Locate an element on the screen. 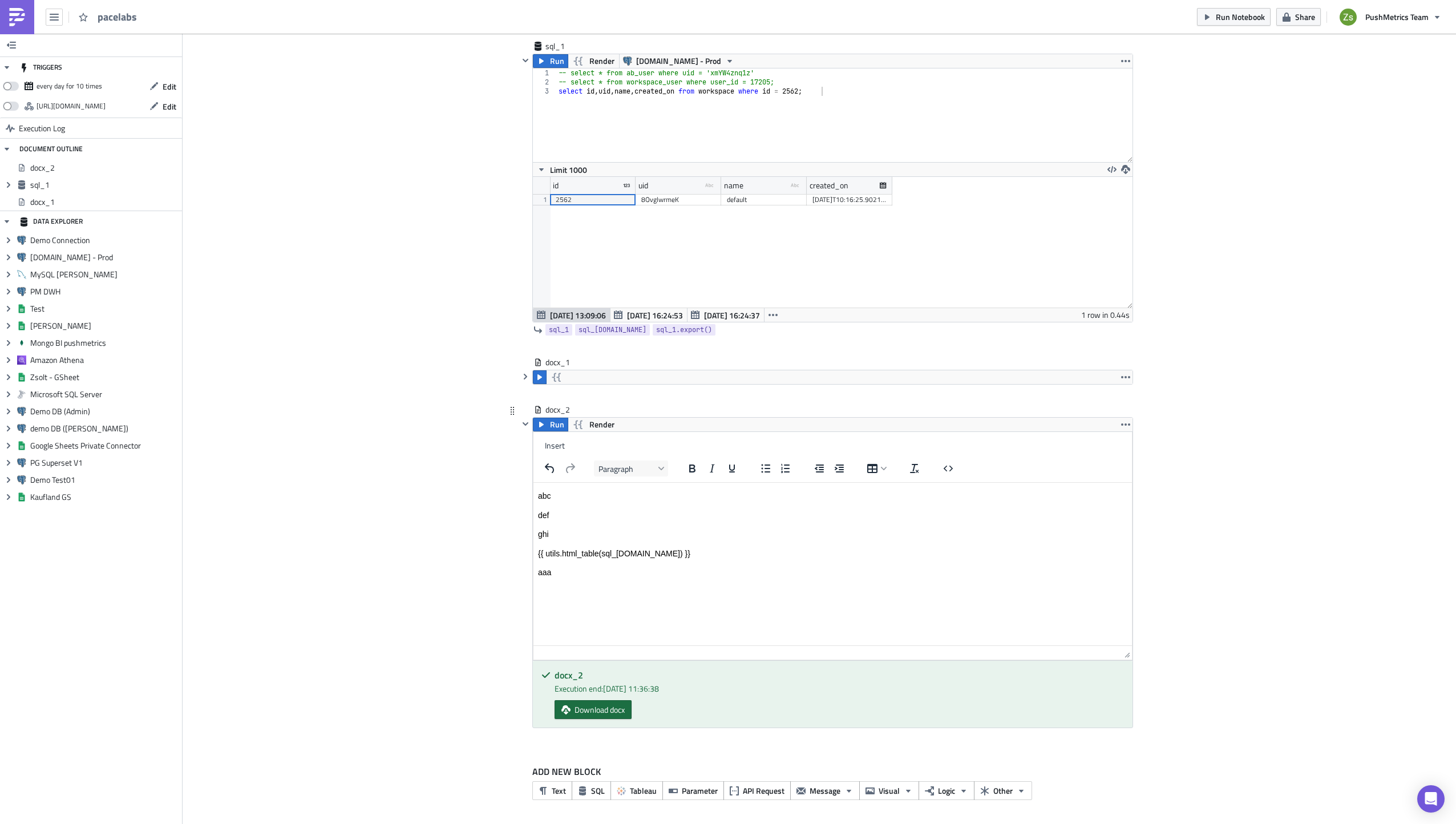 The width and height of the screenshot is (1456, 824). label: ADD NEW BLOCK is located at coordinates (833, 772).